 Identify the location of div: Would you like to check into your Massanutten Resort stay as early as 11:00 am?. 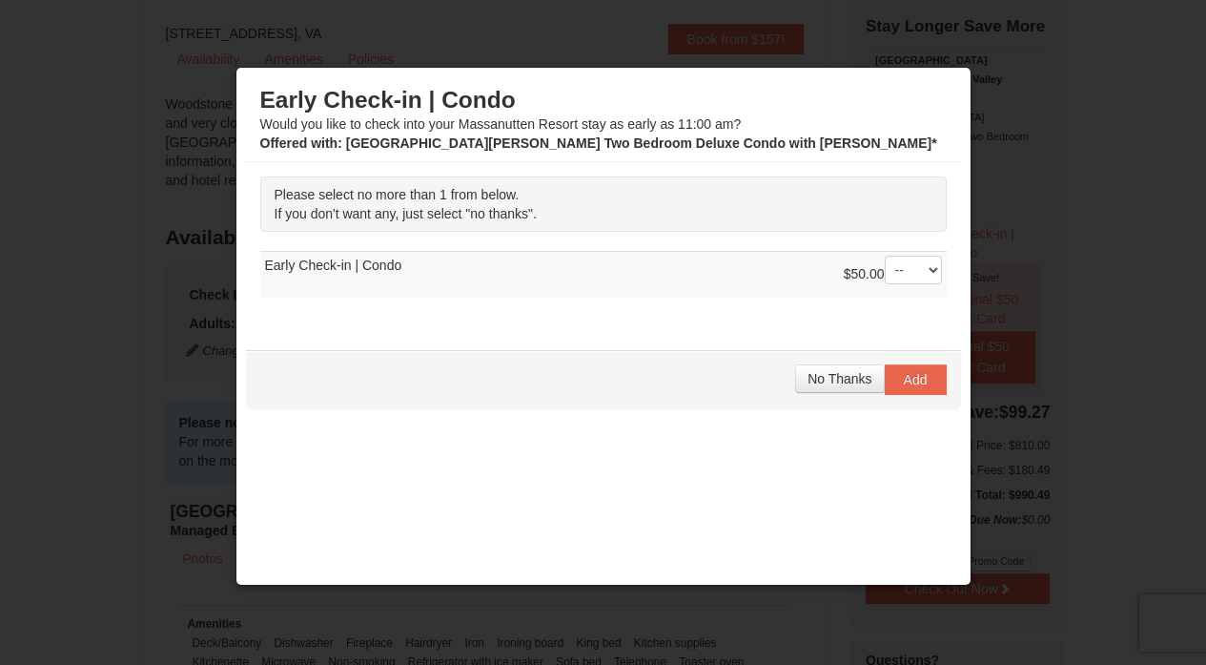
(604, 119).